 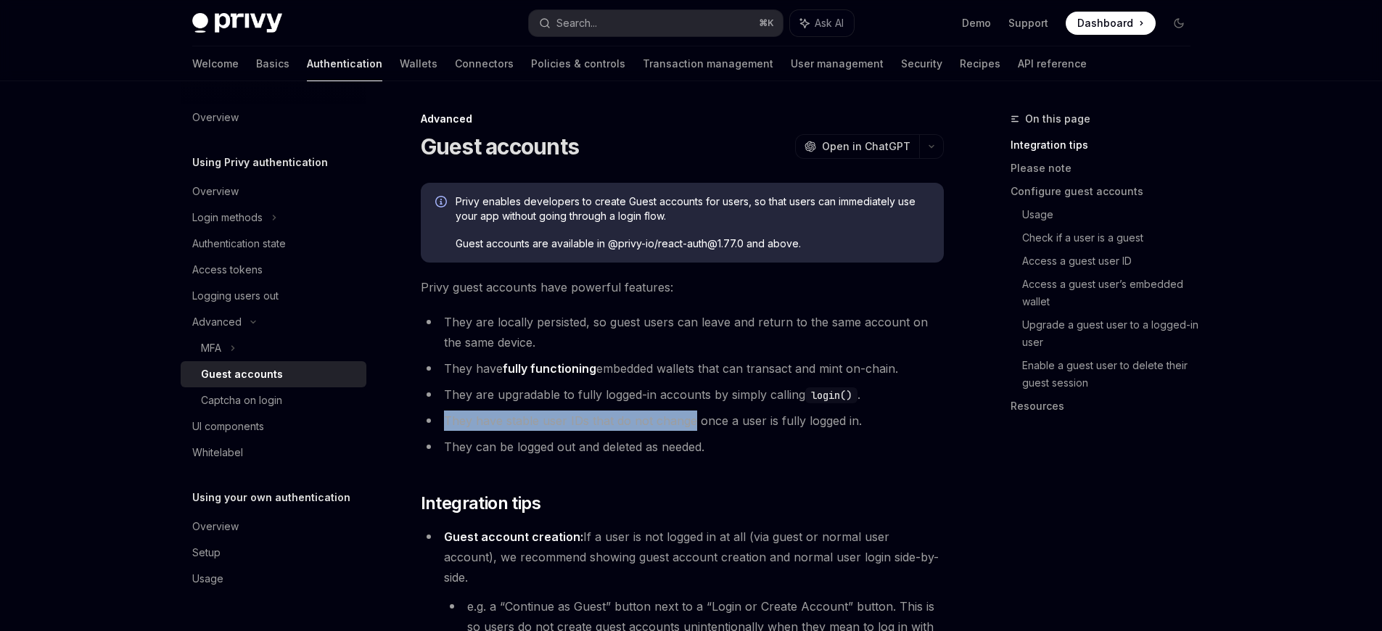 What do you see at coordinates (980, 64) in the screenshot?
I see `a: Recipes` at bounding box center [980, 64].